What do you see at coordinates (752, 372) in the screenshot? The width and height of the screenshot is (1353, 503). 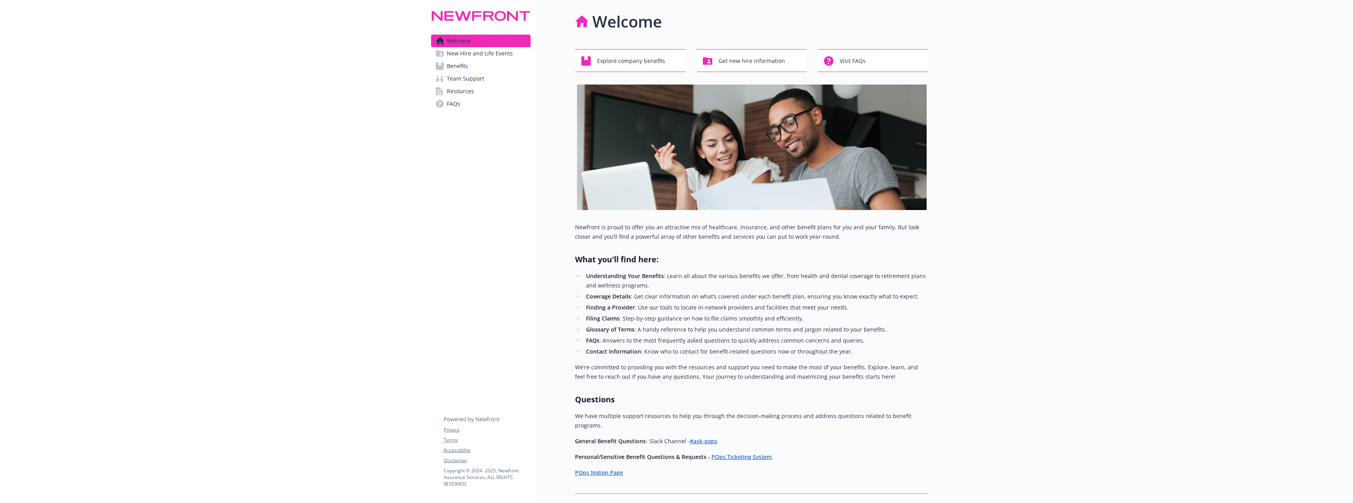 I see `p: We’re committed to providing you with the resources and support you need to make the most of your...` at bounding box center [752, 372].